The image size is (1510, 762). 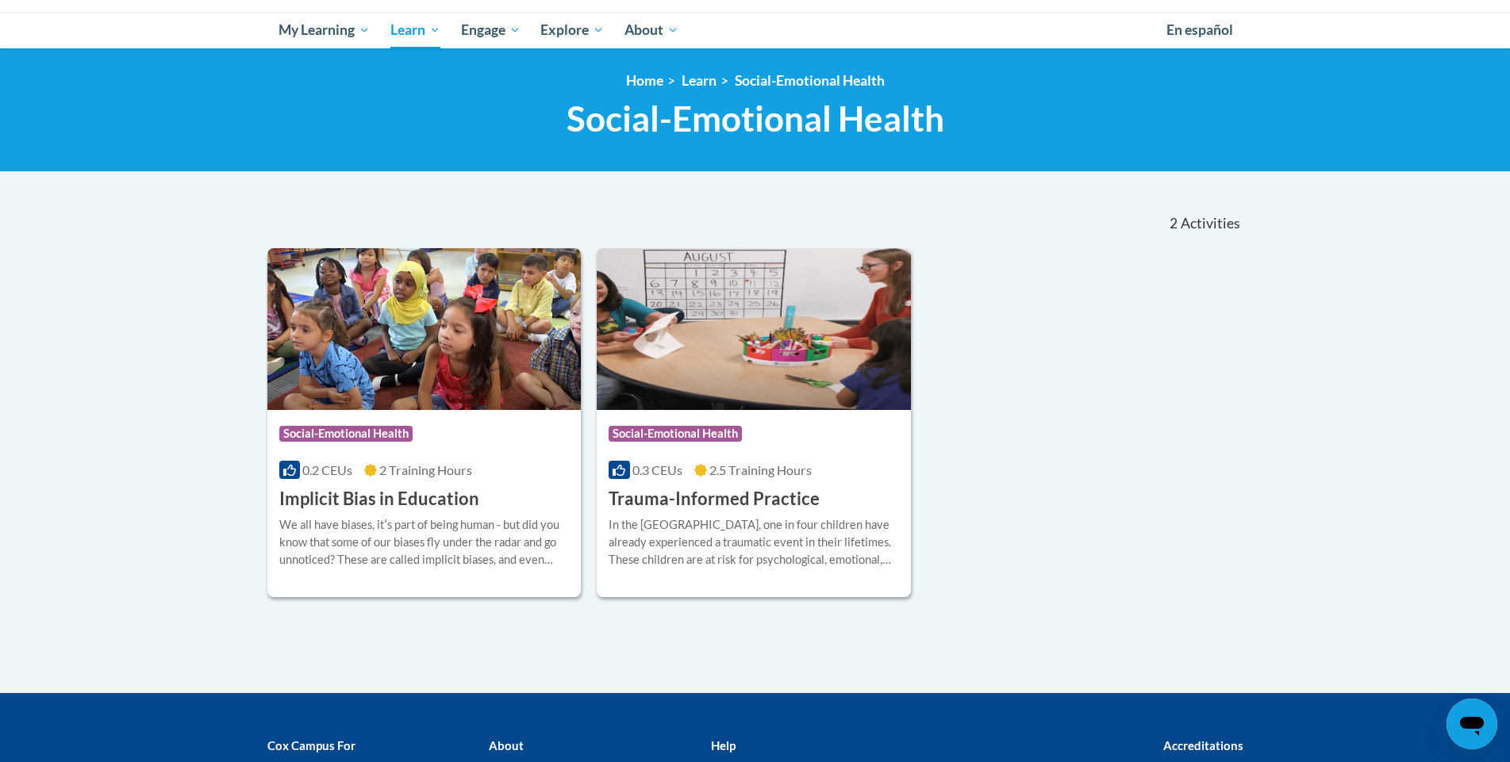 I want to click on a: Course LogoSocial-Emotional Health0.2 CEUs2 Training Hours Implicit Bias in EducationWe all have ..., so click(x=424, y=423).